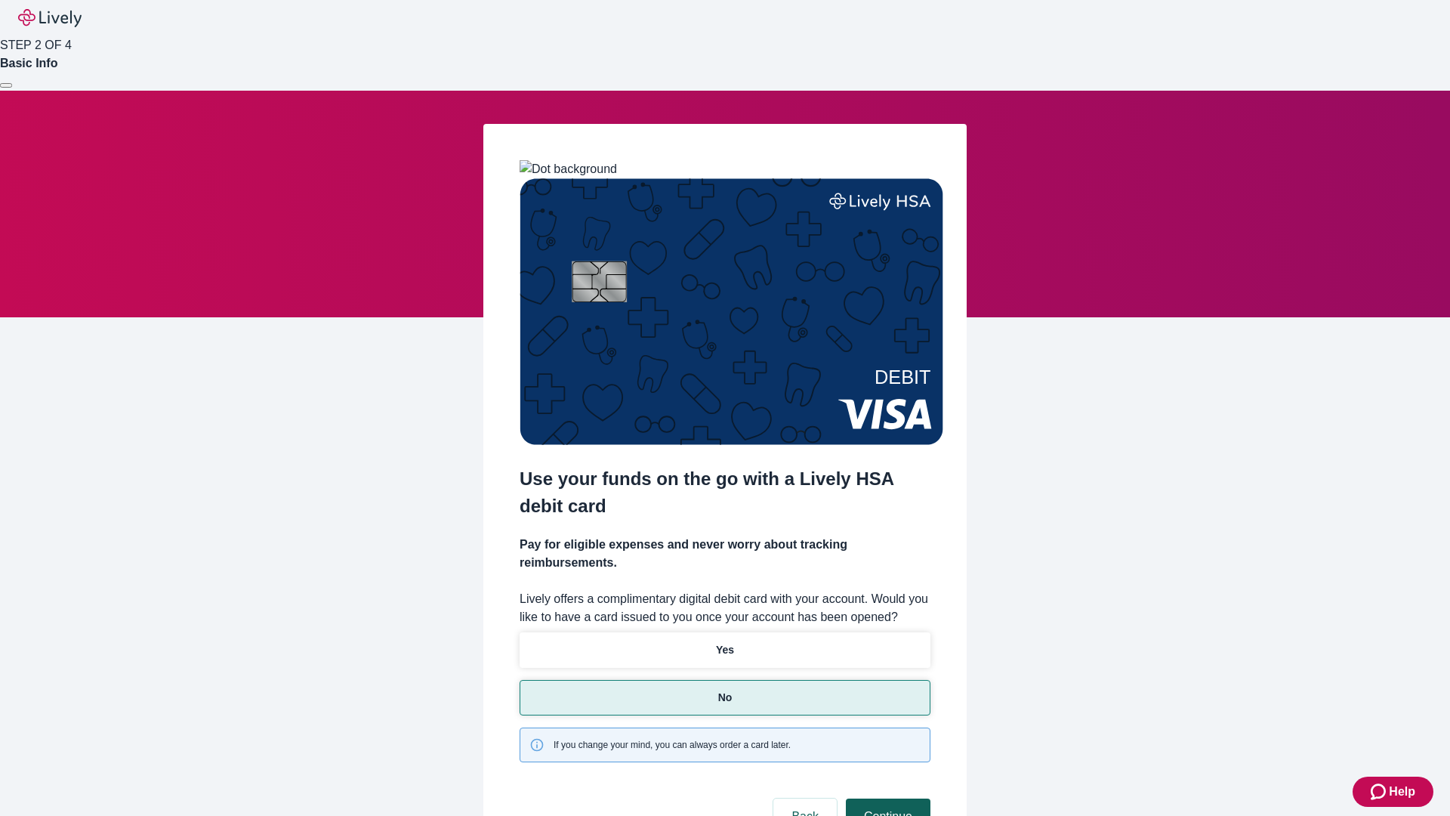  What do you see at coordinates (725, 650) in the screenshot?
I see `p: Yes` at bounding box center [725, 650].